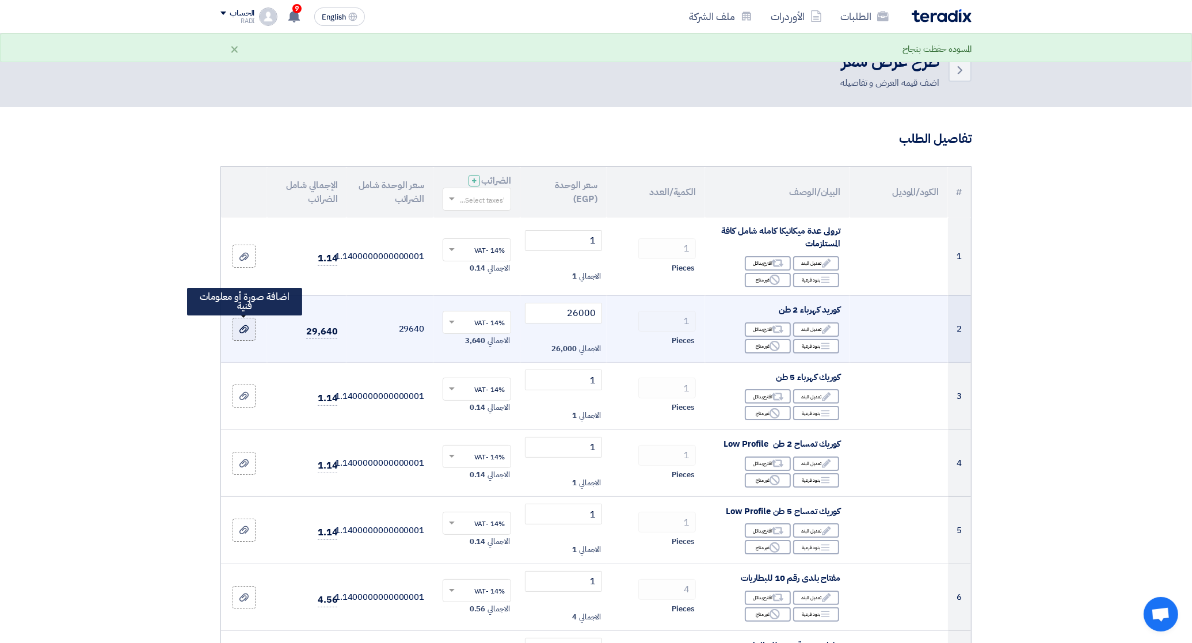 The height and width of the screenshot is (643, 1192). Describe the element at coordinates (890, 62) in the screenshot. I see `h2: طرح عرض سعر` at that location.